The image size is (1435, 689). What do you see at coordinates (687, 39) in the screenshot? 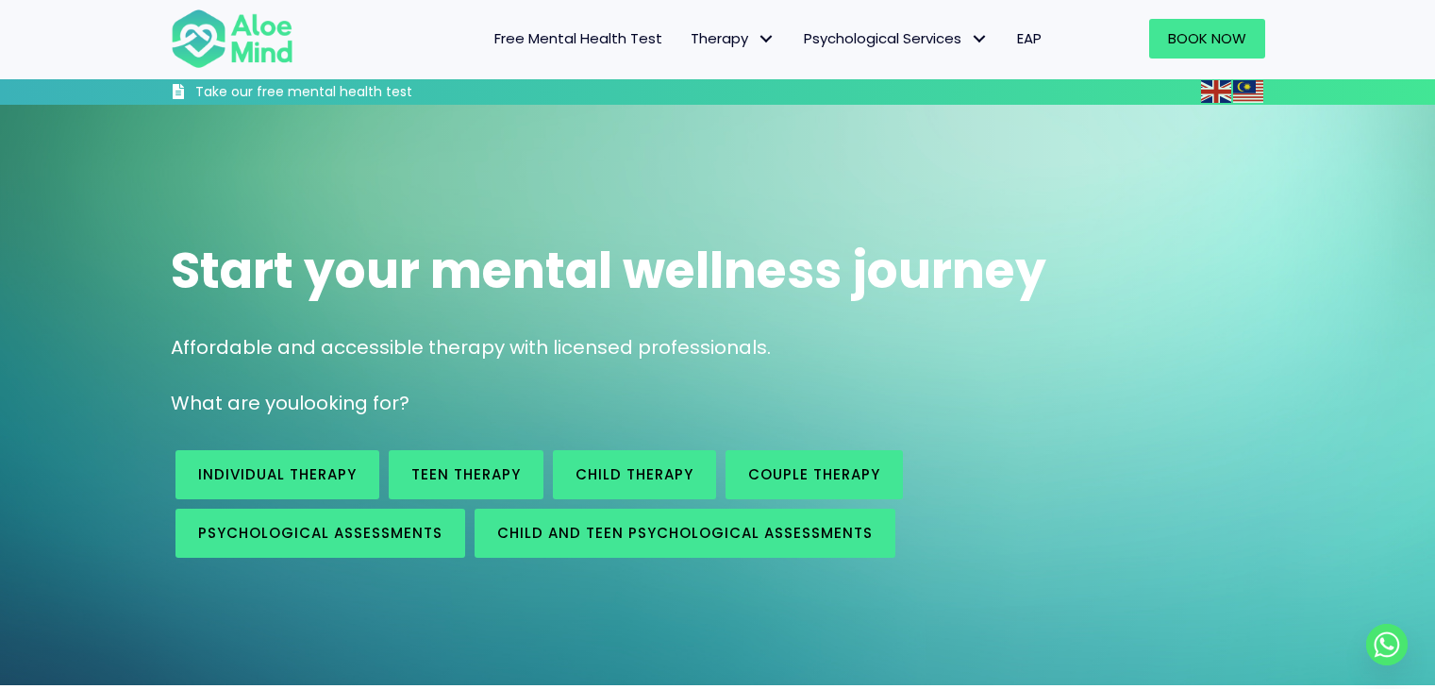
I see `nav: Menu` at bounding box center [687, 39].